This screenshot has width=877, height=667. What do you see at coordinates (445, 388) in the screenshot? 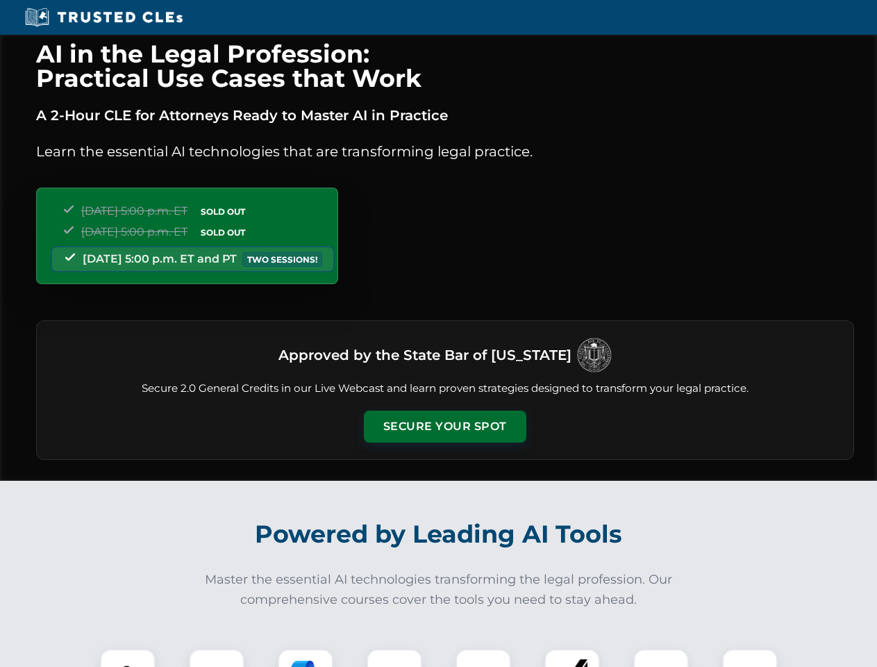
I see `p: Secure 2.0 General Credits in our Live Webcast and learn proven strategies designed to transform ...` at bounding box center [445, 388].